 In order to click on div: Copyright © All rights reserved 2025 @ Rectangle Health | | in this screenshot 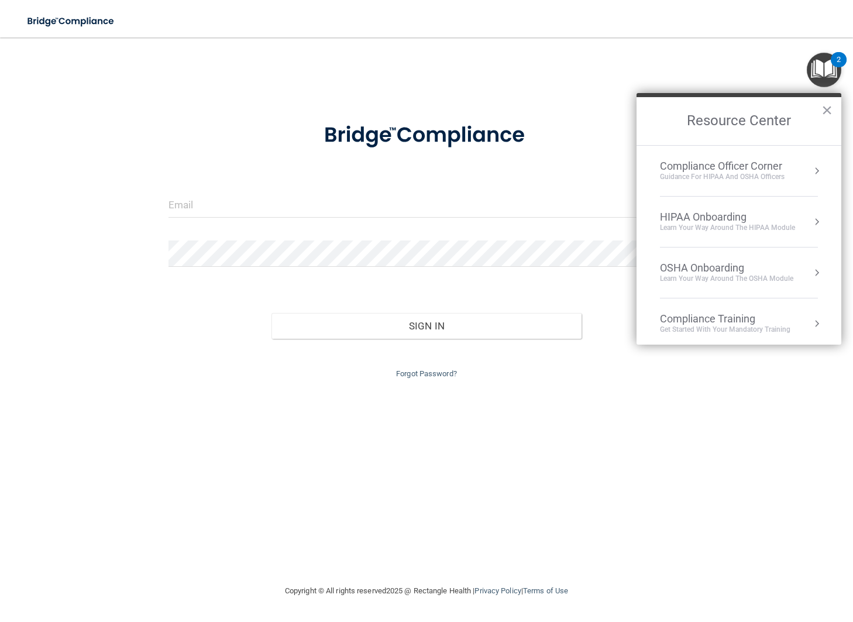, I will do `click(427, 591)`.